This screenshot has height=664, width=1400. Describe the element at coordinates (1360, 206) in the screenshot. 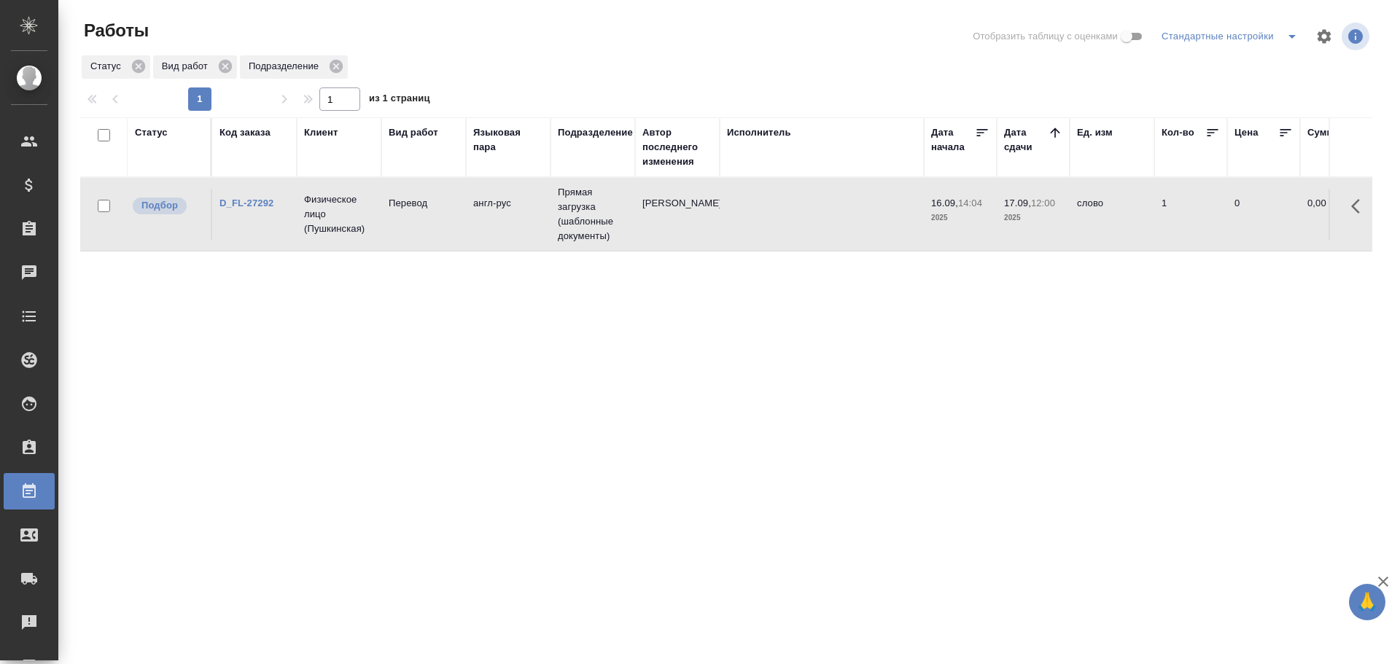

I see `button: Здесь прячутся важные кнопки` at that location.